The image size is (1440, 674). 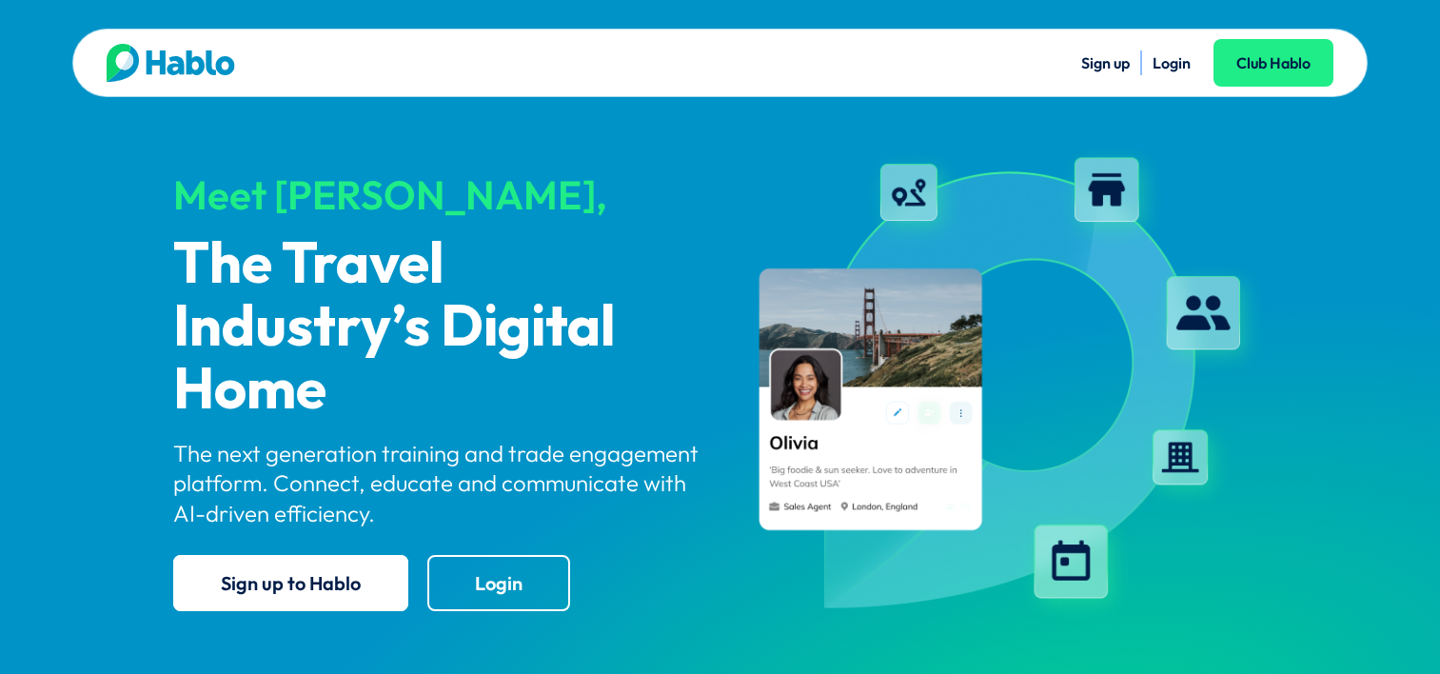 I want to click on p: The Travel Industry’s Digital Home, so click(x=439, y=328).